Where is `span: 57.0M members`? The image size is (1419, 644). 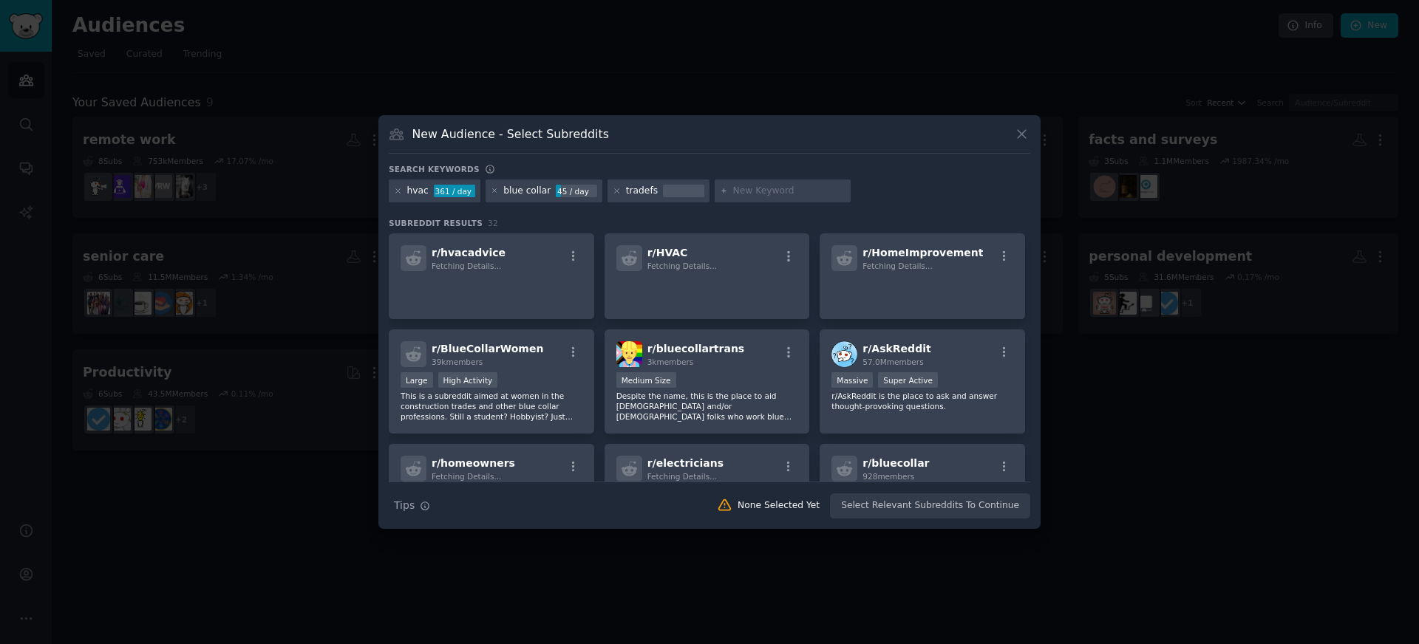
span: 57.0M members is located at coordinates (893, 362).